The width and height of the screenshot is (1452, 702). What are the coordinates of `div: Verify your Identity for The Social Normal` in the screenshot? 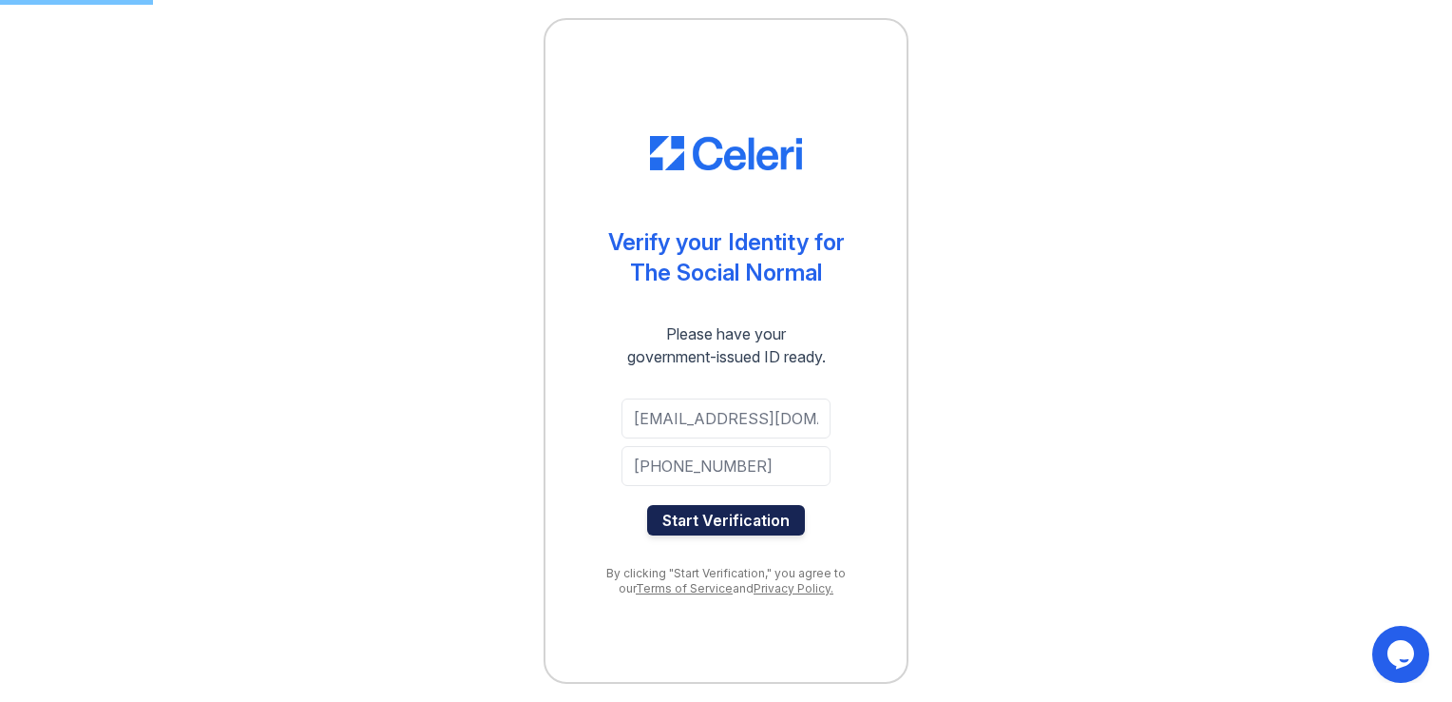 It's located at (726, 258).